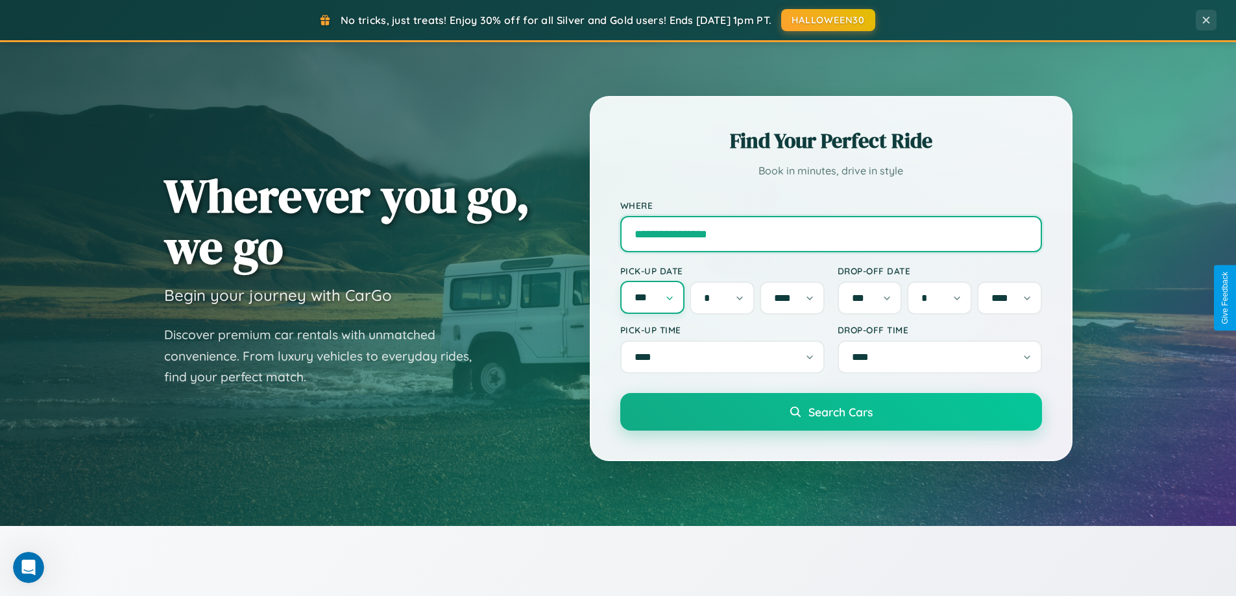  I want to click on p: Discover premium car rentals with unmatched convenience. From luxury vehicles to everyday rides, ..., so click(326, 356).